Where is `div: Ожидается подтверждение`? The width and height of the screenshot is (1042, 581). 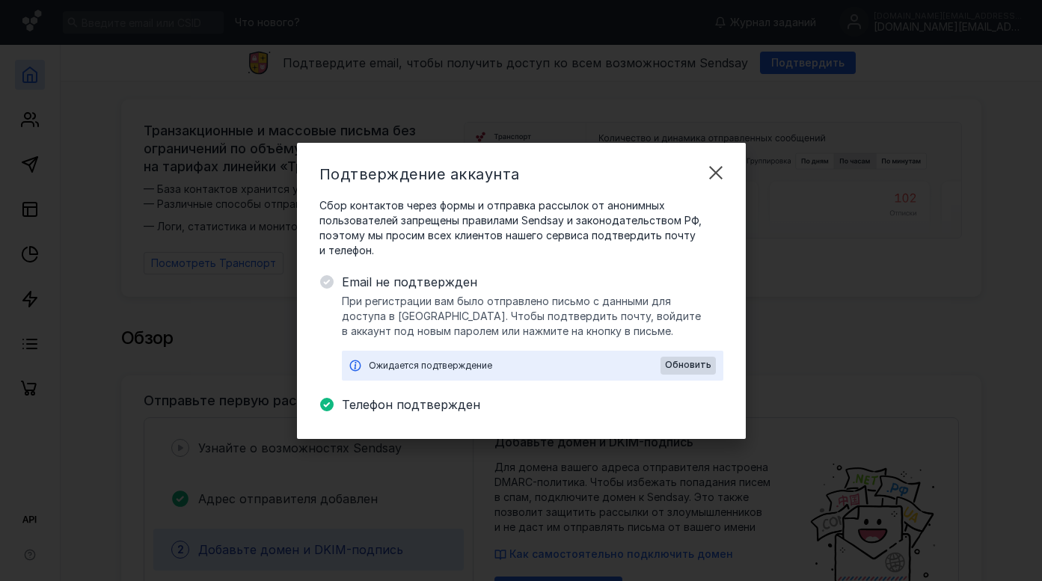 div: Ожидается подтверждение is located at coordinates (515, 366).